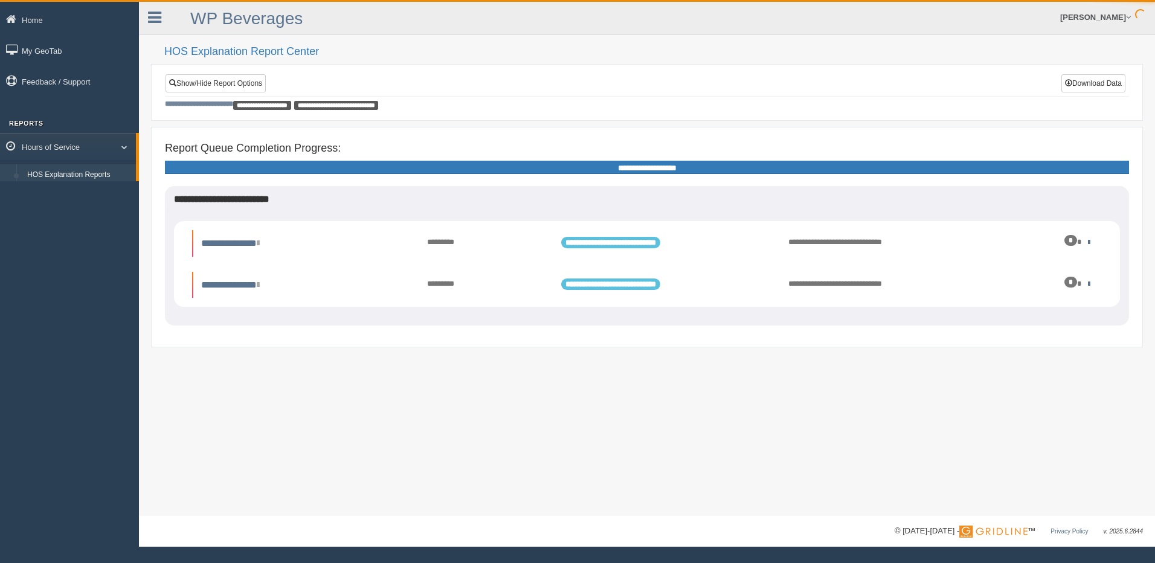 The width and height of the screenshot is (1155, 563). What do you see at coordinates (994, 532) in the screenshot?
I see `img: Gridline` at bounding box center [994, 532].